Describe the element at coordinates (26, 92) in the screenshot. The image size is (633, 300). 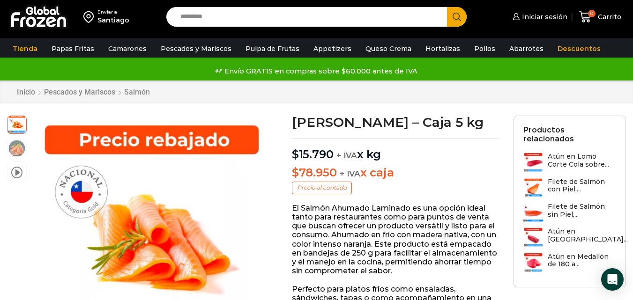
I see `a: Inicio` at that location.